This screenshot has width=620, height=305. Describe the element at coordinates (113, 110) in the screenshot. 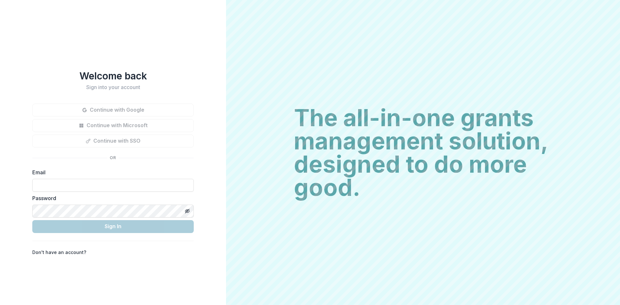

I see `button: Continue with Google` at that location.